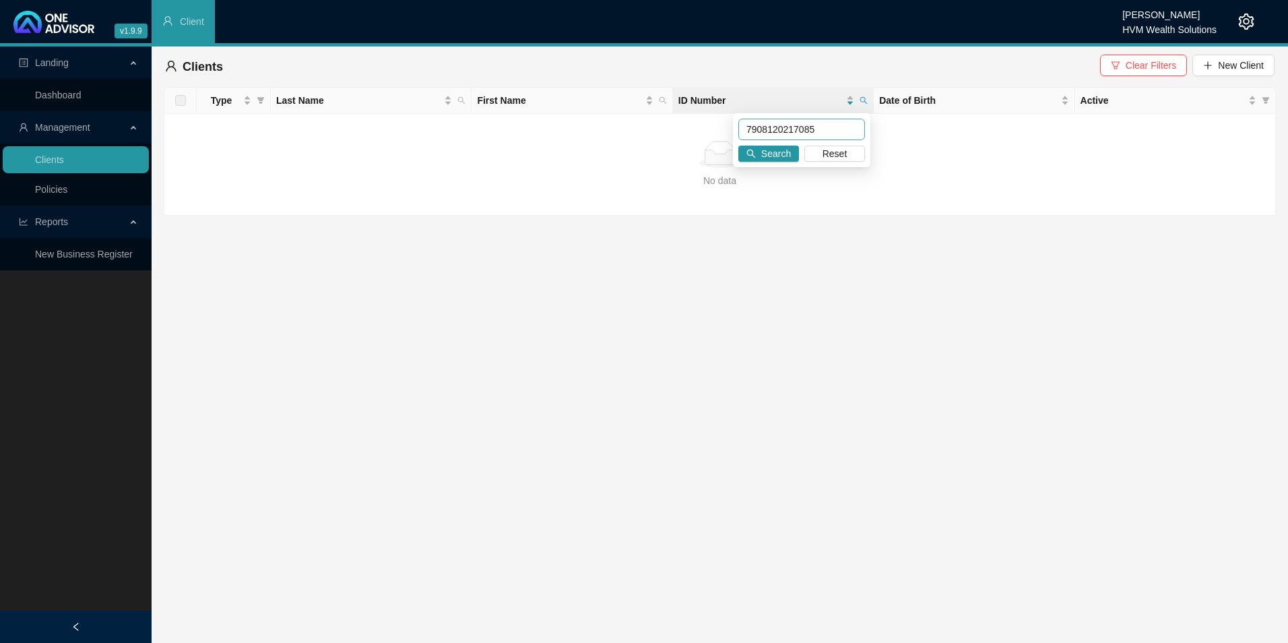  I want to click on button: New Client, so click(1234, 65).